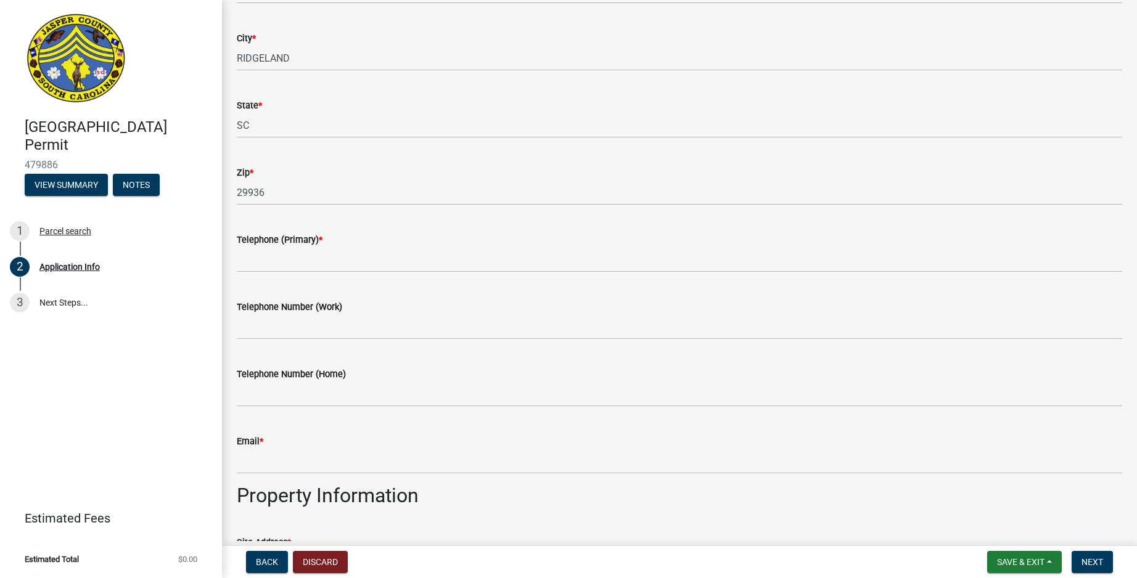 This screenshot has width=1137, height=578. I want to click on button: Discard, so click(320, 562).